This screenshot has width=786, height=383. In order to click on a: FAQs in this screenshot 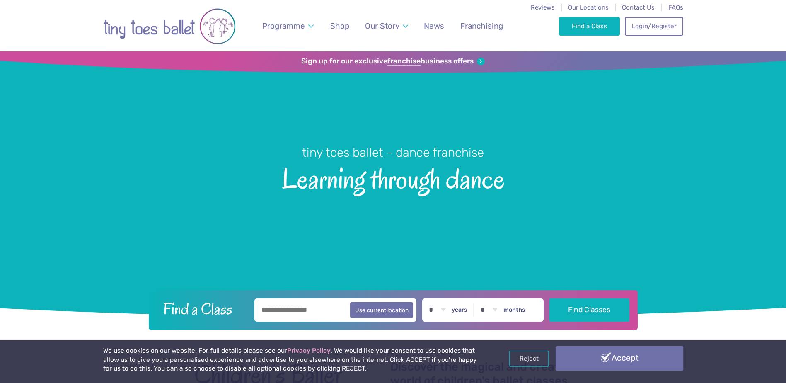, I will do `click(675, 7)`.